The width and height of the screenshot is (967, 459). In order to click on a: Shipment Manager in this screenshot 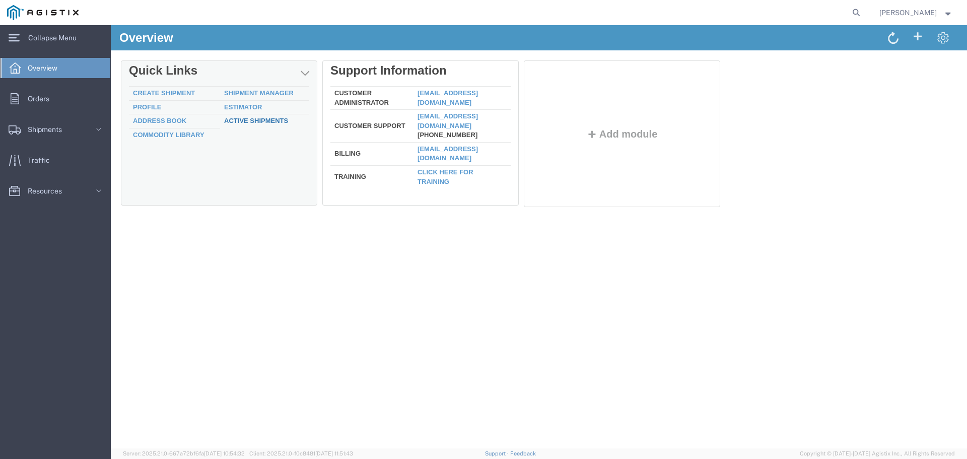, I will do `click(148, 67)`.